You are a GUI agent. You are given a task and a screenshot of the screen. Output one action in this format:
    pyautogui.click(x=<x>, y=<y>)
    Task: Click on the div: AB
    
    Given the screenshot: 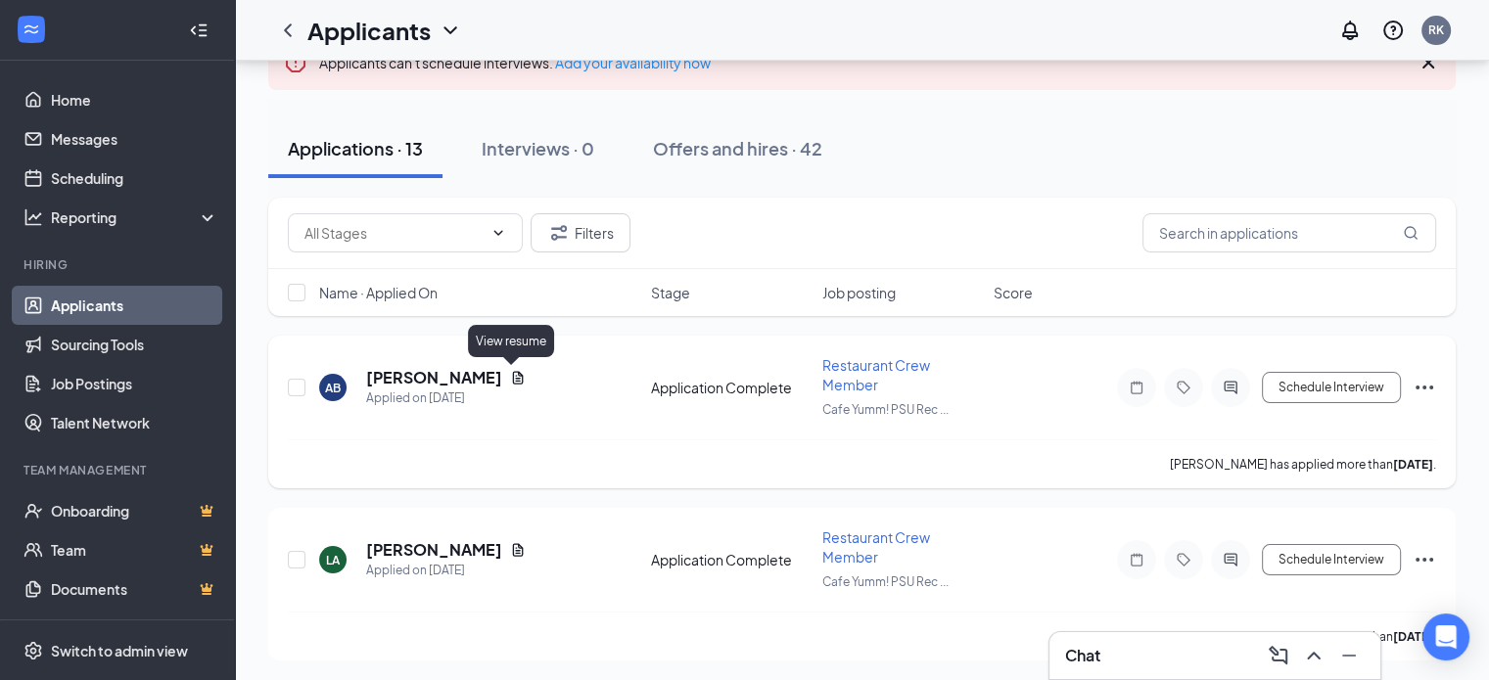 What is the action you would take?
    pyautogui.click(x=333, y=388)
    